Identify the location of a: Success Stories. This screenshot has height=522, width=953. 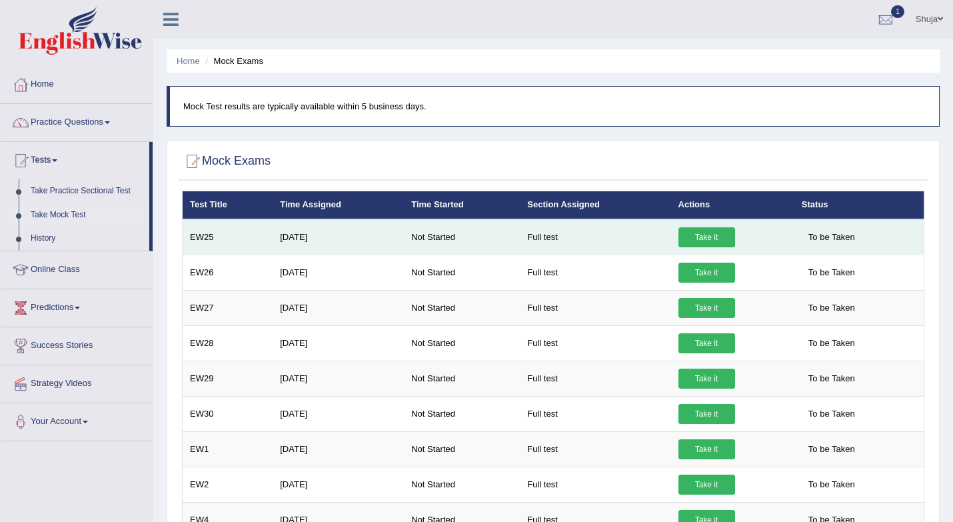
(77, 344).